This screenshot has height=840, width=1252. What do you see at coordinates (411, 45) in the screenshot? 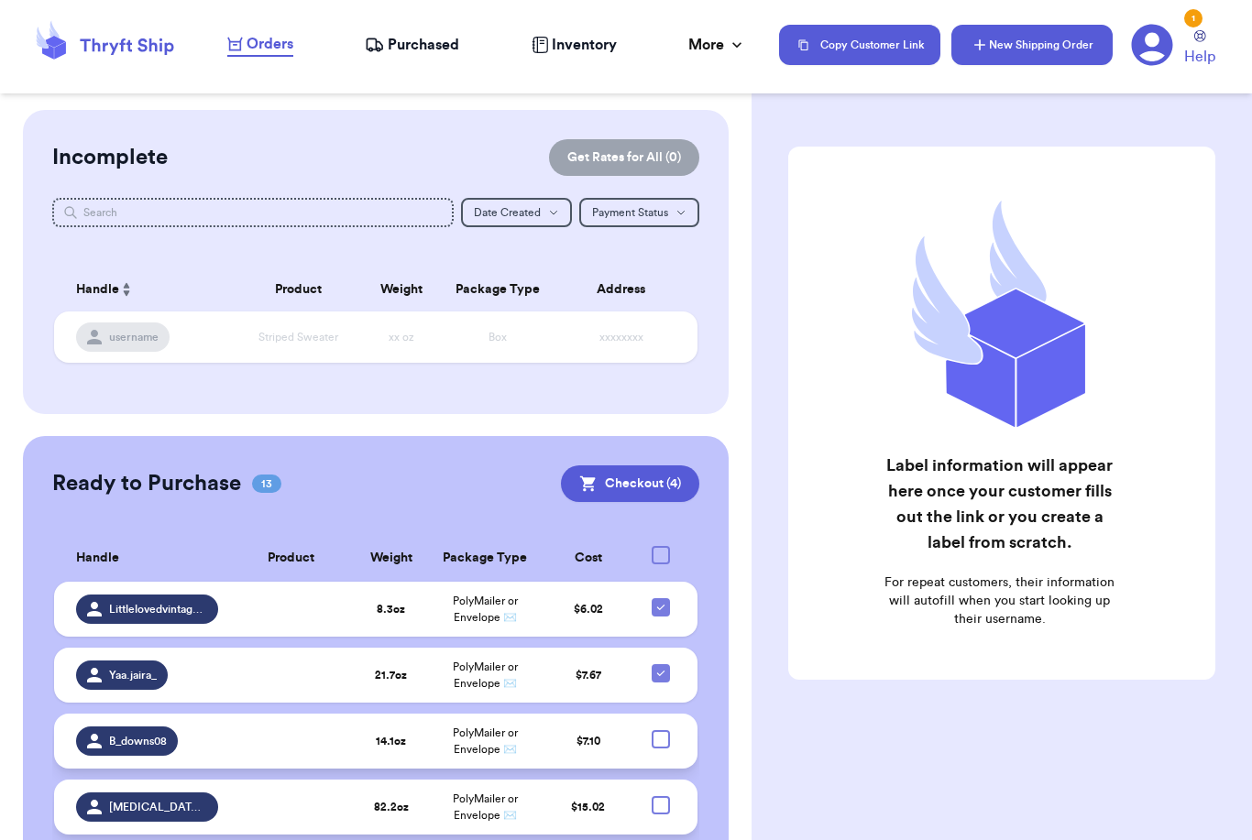
I see `a: Purchased` at bounding box center [411, 45].